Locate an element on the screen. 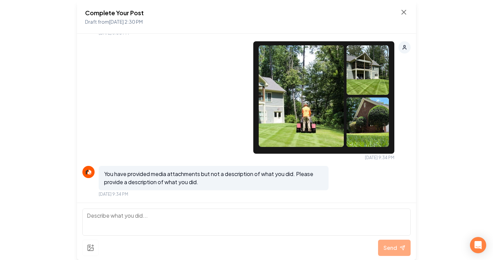 This screenshot has width=493, height=260. h2: Complete Your Post is located at coordinates (114, 13).